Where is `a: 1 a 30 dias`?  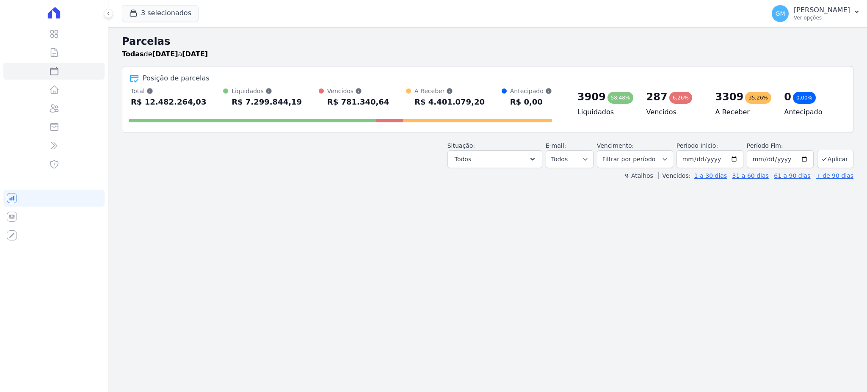
a: 1 a 30 dias is located at coordinates (710, 176).